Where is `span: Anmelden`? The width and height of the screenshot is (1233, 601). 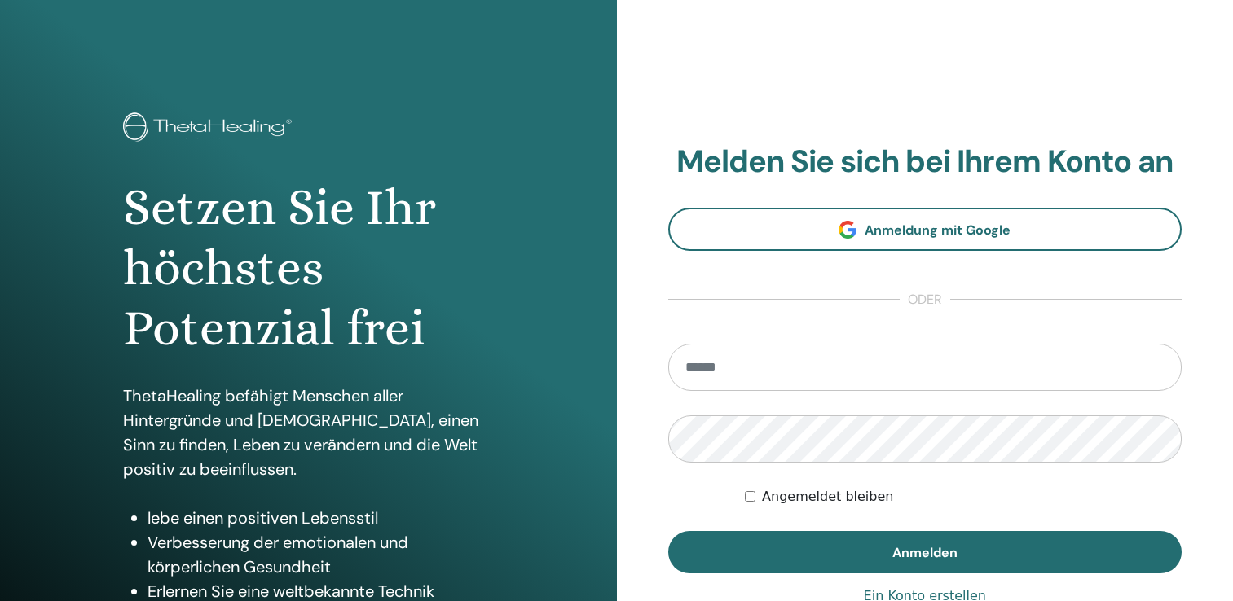
span: Anmelden is located at coordinates (925, 552).